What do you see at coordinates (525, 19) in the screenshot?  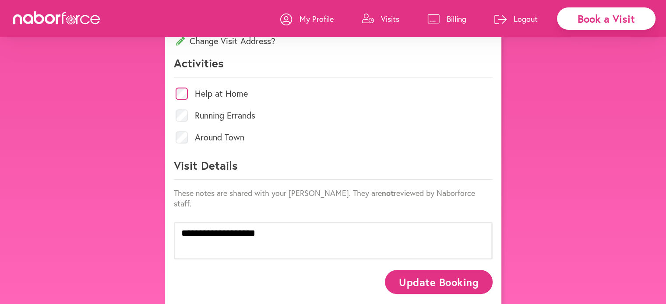 I see `p: Logout` at bounding box center [525, 19].